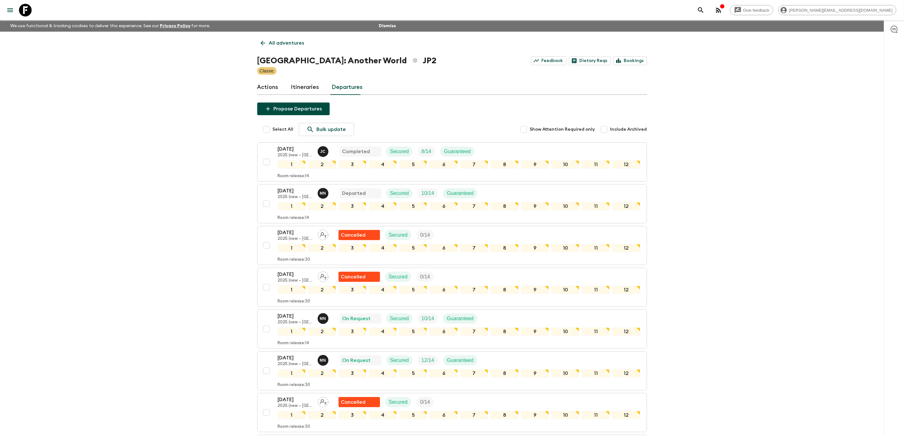 Image resolution: width=904 pixels, height=436 pixels. I want to click on a: Give feedback, so click(751, 10).